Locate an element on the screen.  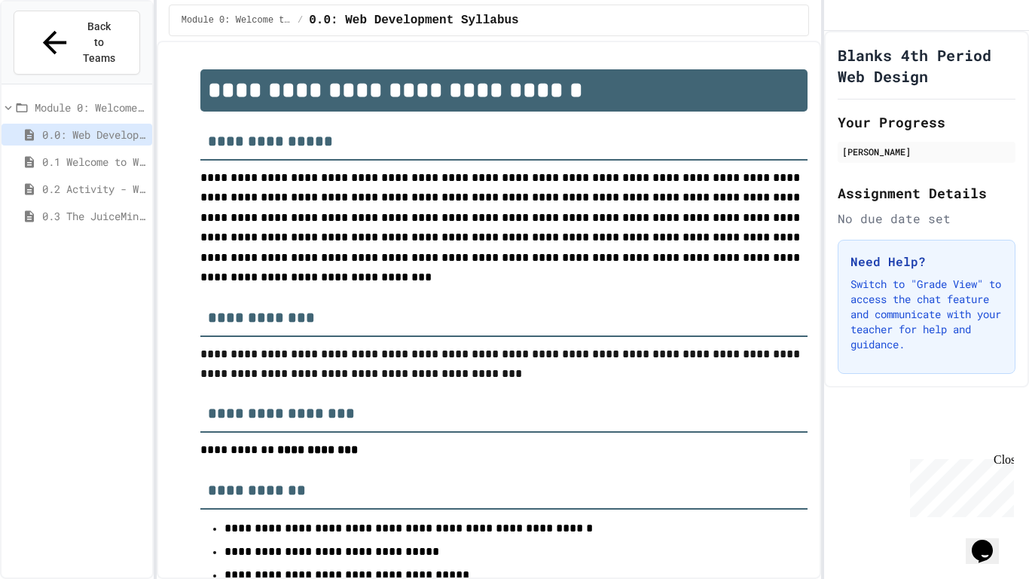
span: Back to Teams is located at coordinates (99, 42).